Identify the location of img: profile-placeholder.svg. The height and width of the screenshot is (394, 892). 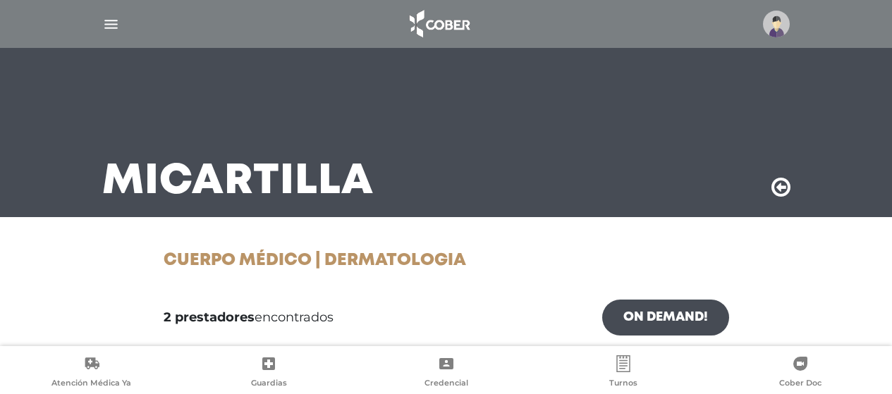
(777, 24).